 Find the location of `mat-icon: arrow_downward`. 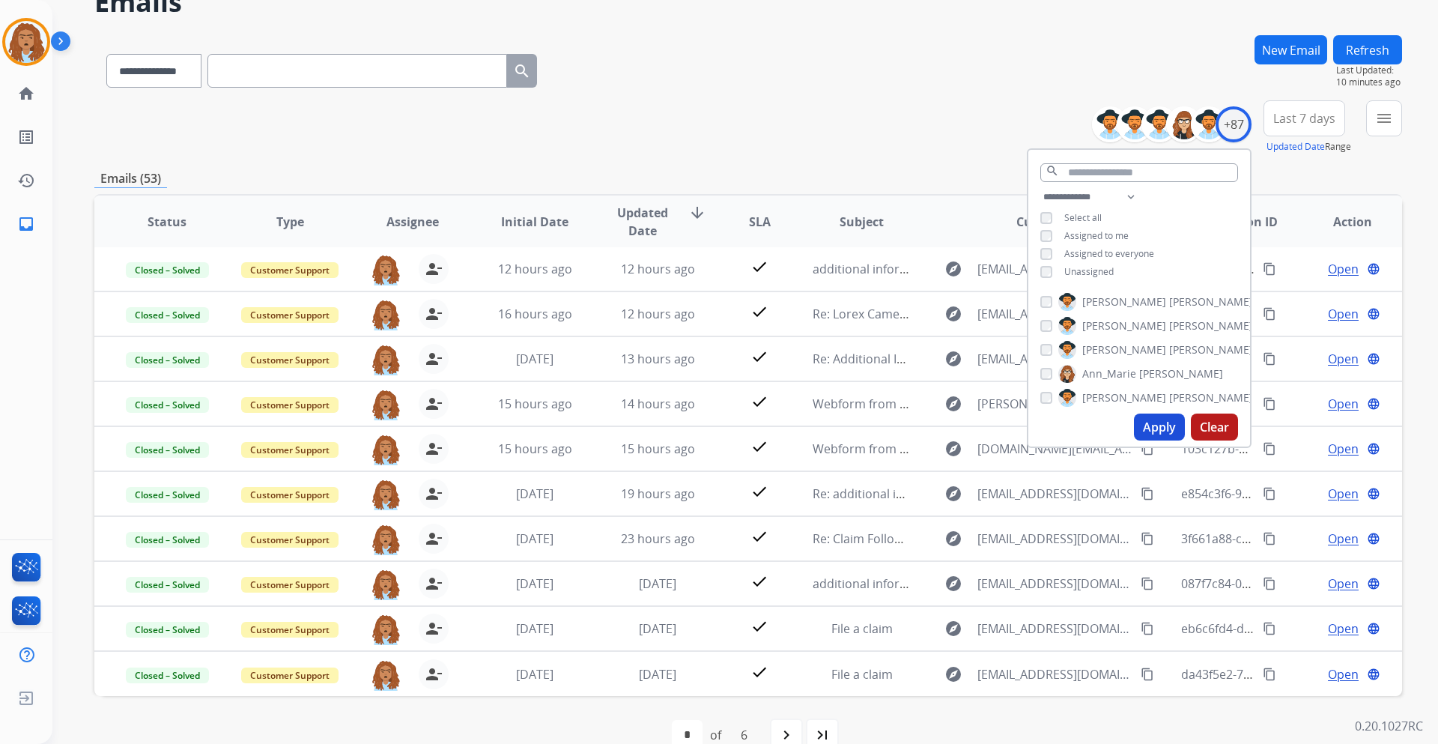

mat-icon: arrow_downward is located at coordinates (697, 213).